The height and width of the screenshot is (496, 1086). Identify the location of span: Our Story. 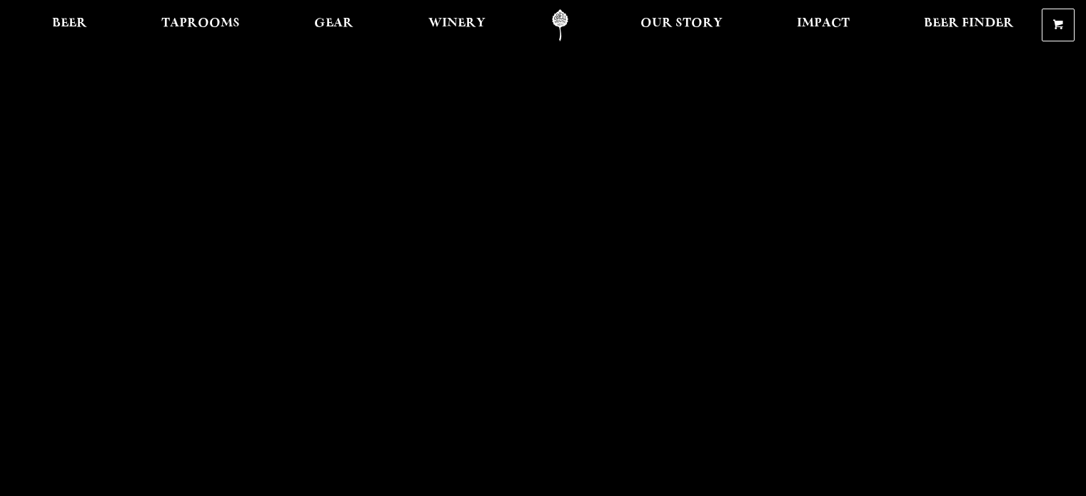
(681, 24).